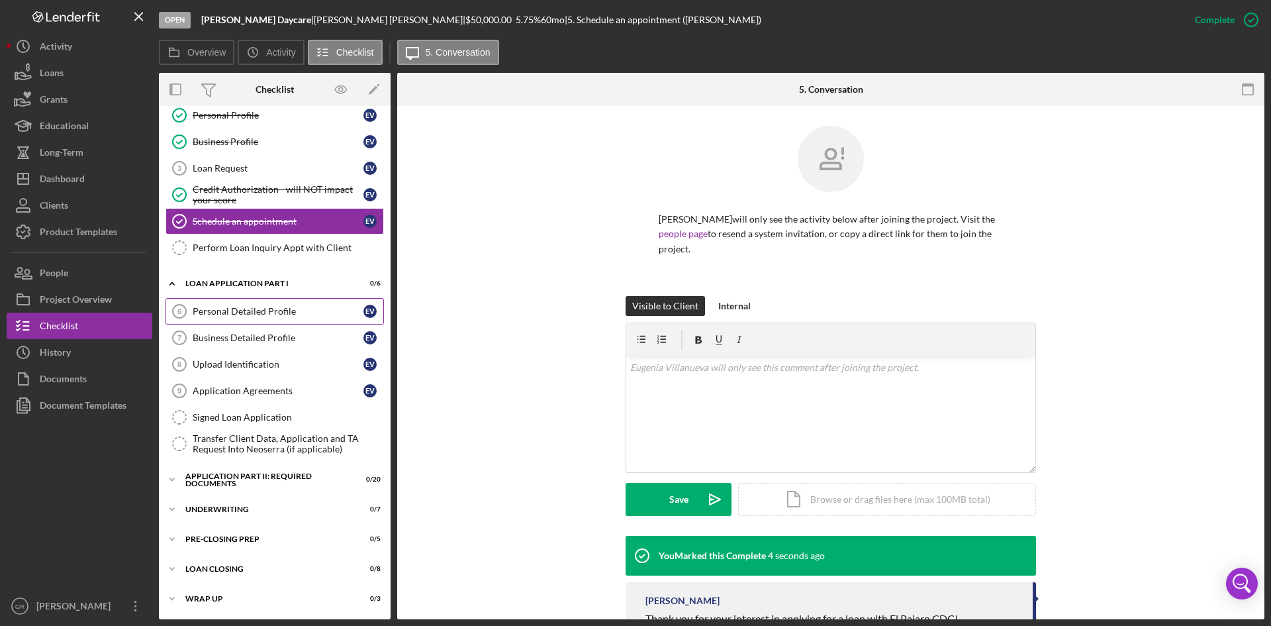 The width and height of the screenshot is (1271, 626). I want to click on a: Loans, so click(79, 73).